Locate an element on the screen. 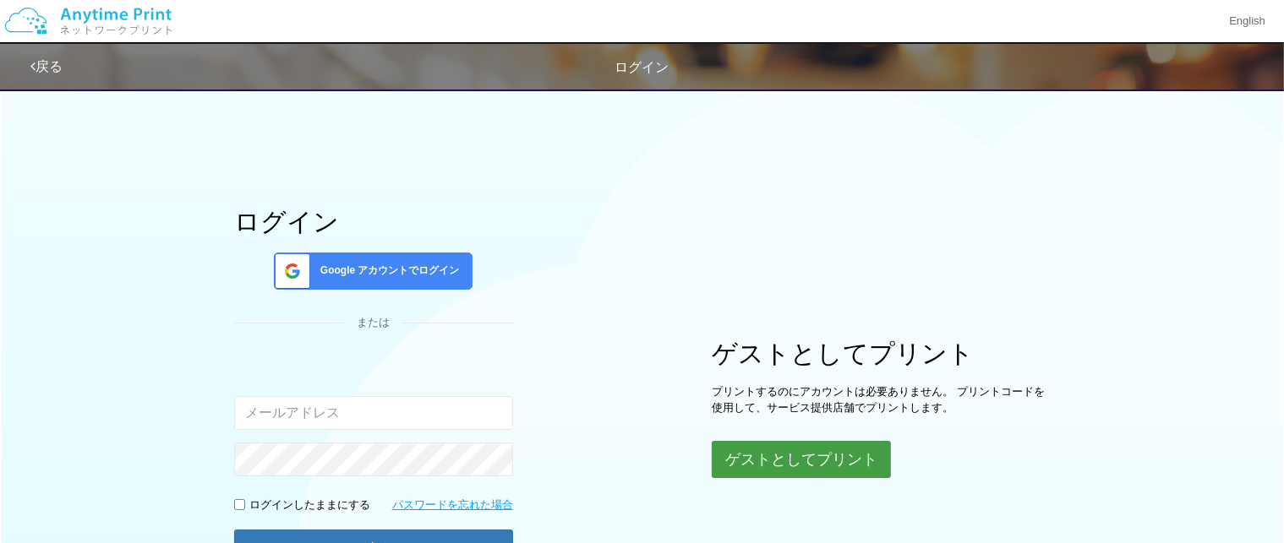 This screenshot has width=1284, height=543. input: メールアドレス is located at coordinates (374, 413).